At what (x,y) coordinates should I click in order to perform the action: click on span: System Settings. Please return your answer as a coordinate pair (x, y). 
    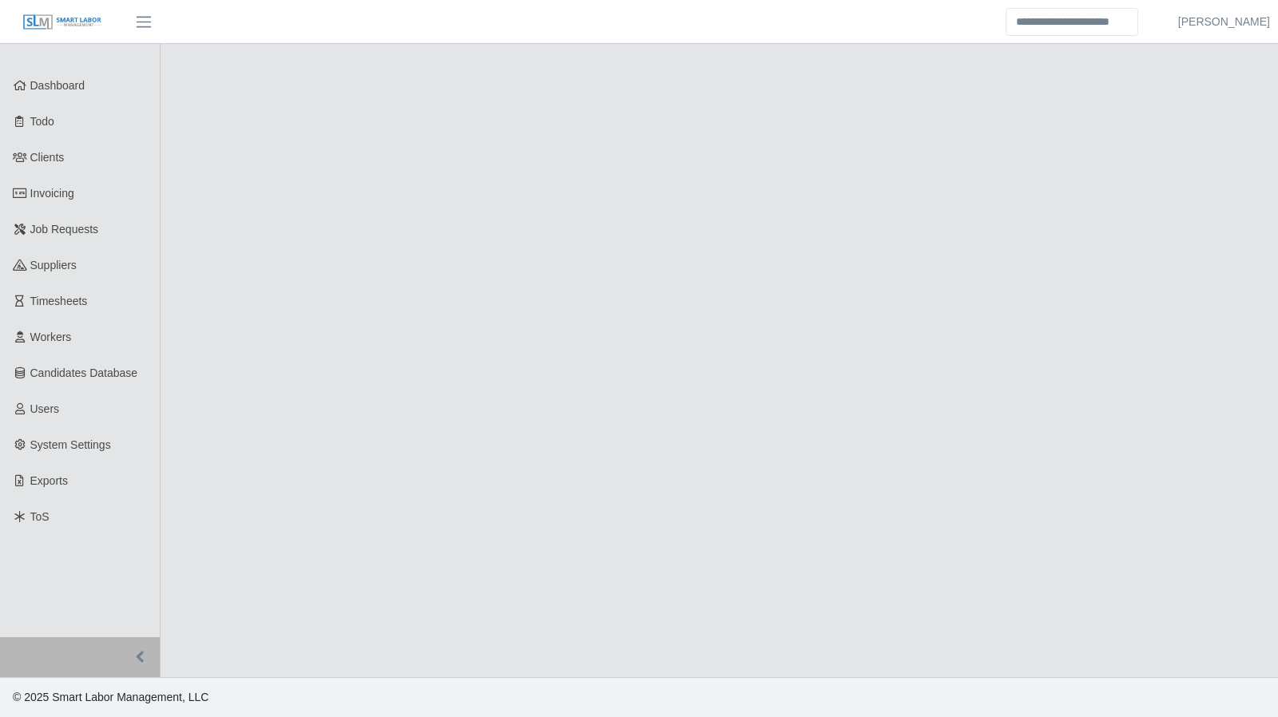
    Looking at the image, I should click on (70, 445).